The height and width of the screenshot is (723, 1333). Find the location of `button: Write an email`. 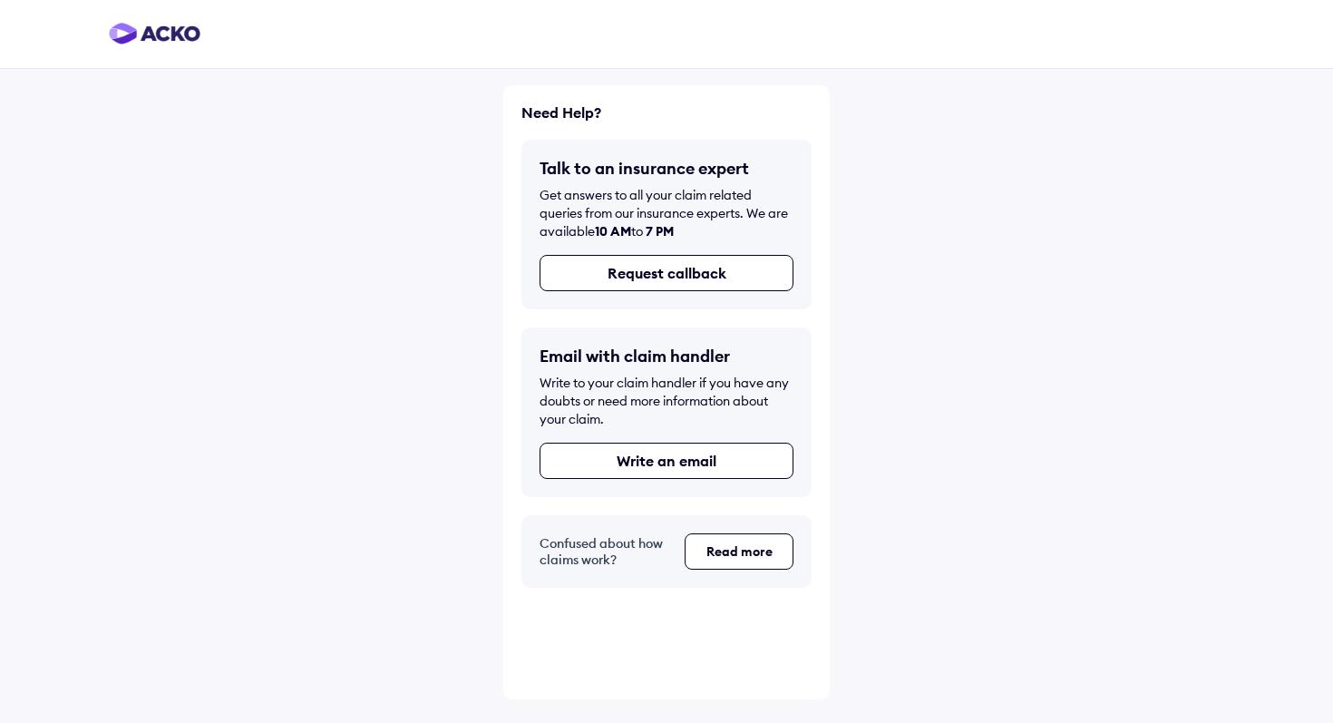

button: Write an email is located at coordinates (666, 461).